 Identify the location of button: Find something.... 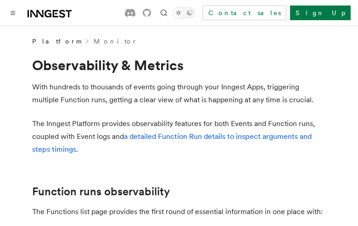
(164, 13).